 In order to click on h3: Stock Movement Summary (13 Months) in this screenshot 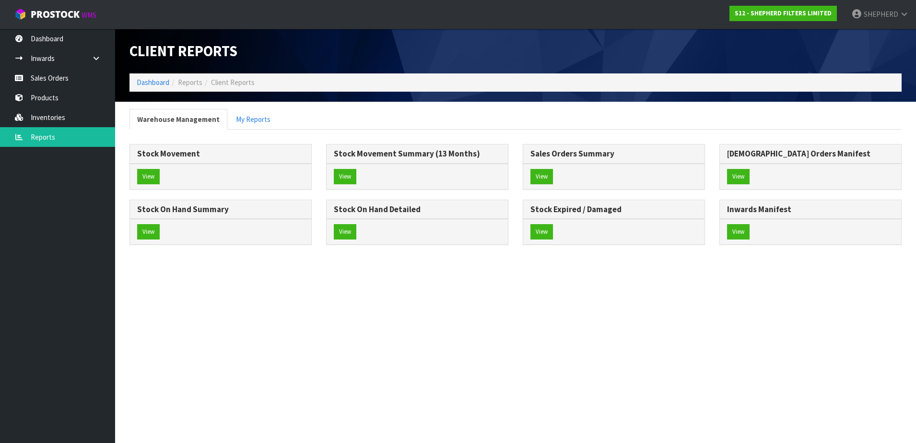, I will do `click(417, 153)`.